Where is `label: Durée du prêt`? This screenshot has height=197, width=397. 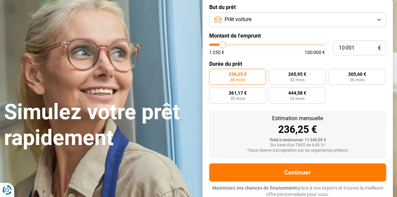 label: Durée du prêt is located at coordinates (298, 64).